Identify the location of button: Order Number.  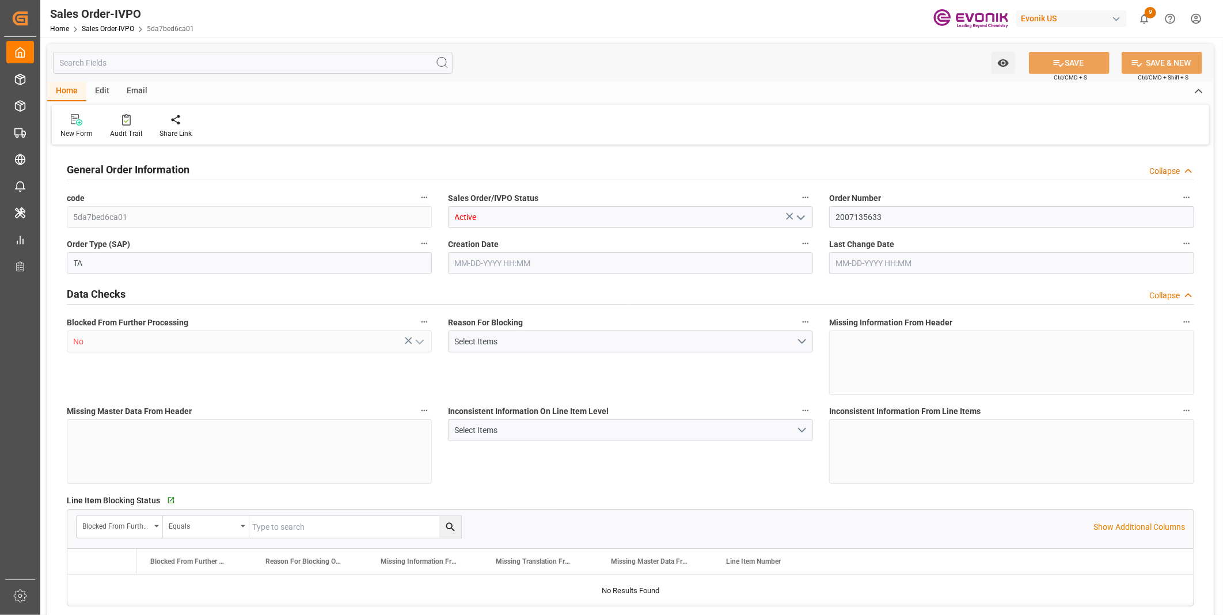
(1187, 198).